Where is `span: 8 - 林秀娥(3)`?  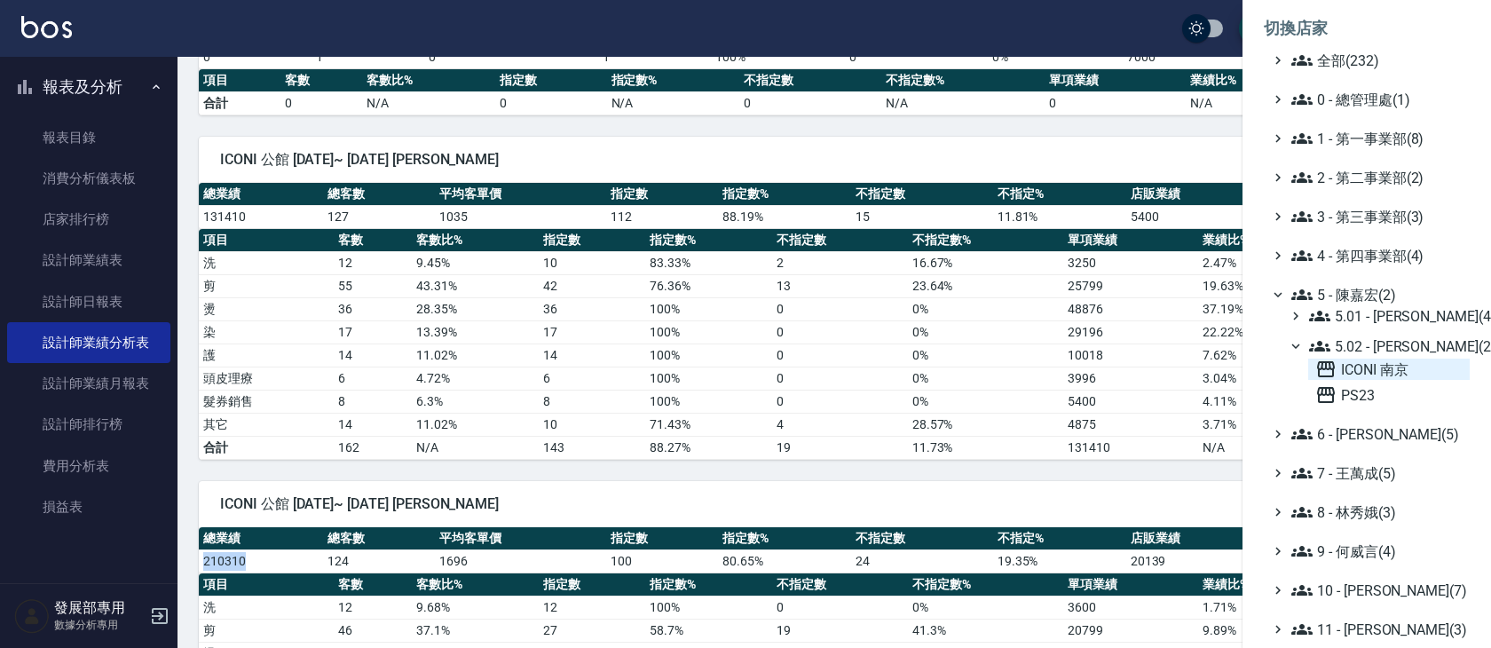
span: 8 - 林秀娥(3) is located at coordinates (1377, 512).